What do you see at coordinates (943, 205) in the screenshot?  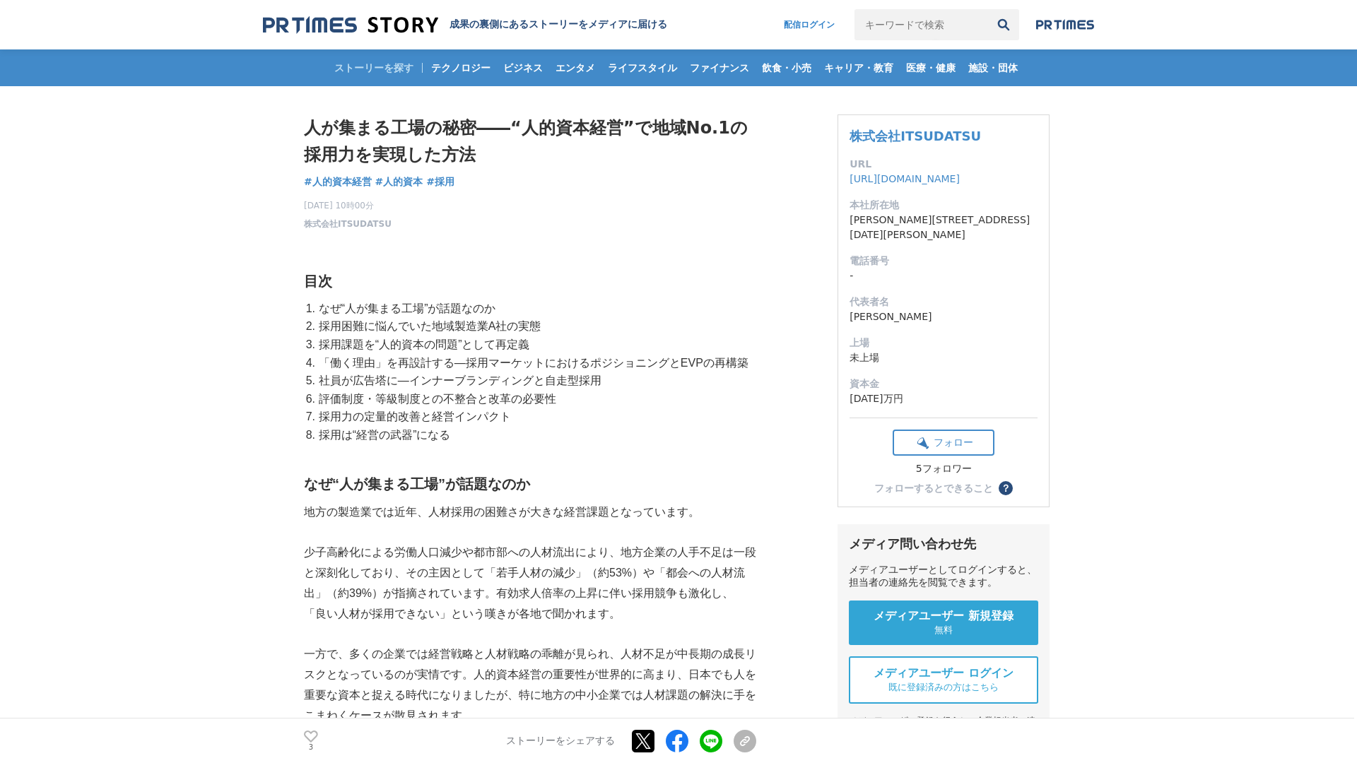 I see `dt: 本社所在地` at bounding box center [943, 205].